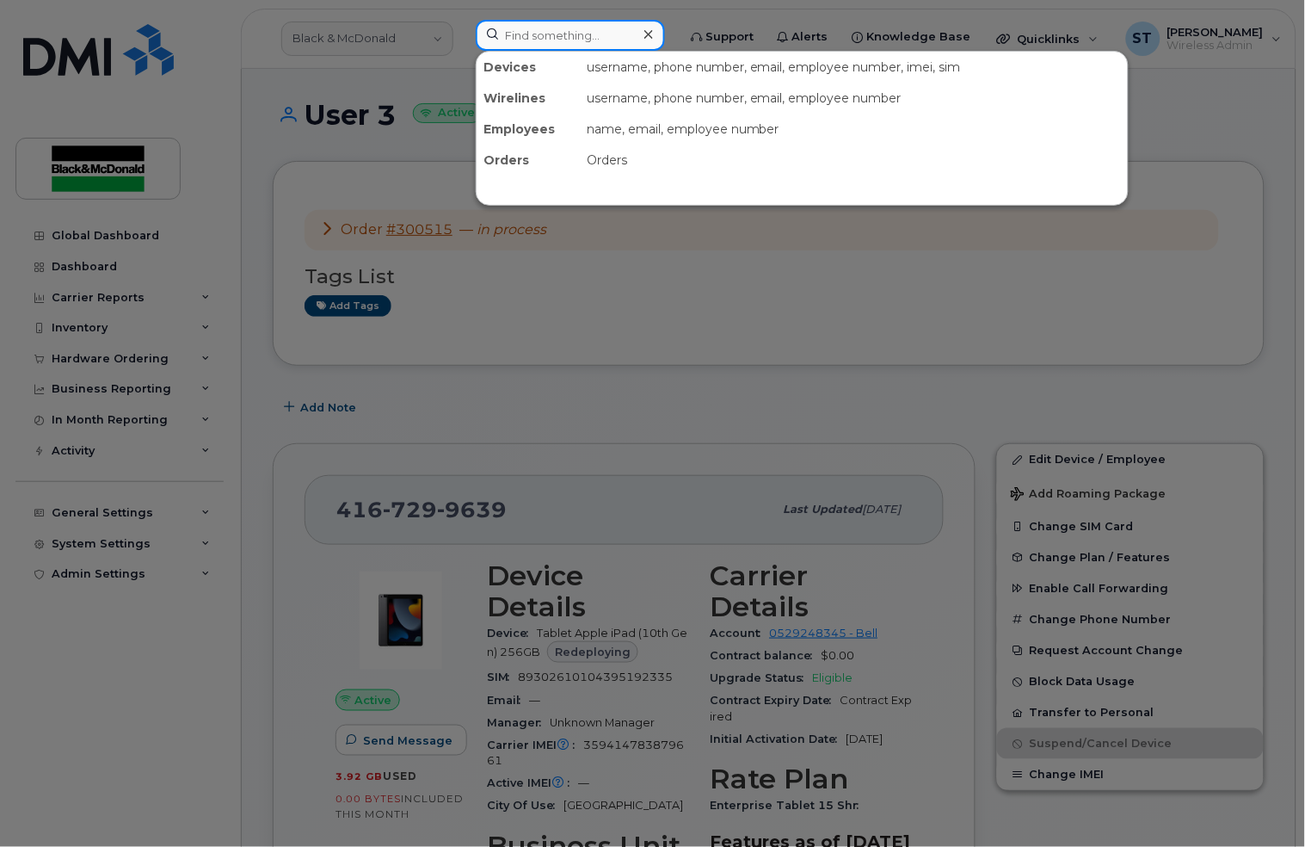 The image size is (1305, 847). I want to click on div: Devices, so click(528, 67).